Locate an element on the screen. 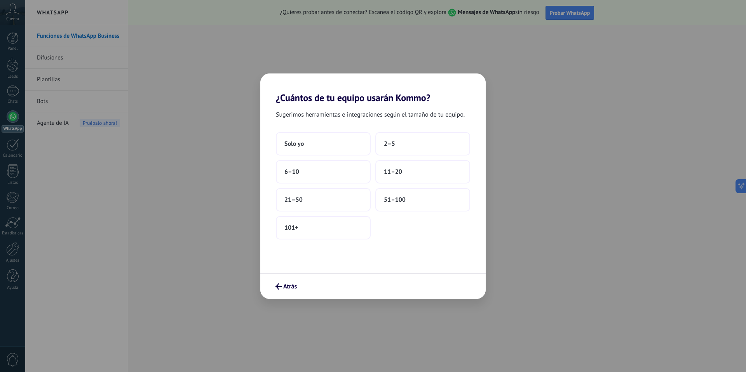 This screenshot has height=372, width=746. button: 2–5 is located at coordinates (423, 144).